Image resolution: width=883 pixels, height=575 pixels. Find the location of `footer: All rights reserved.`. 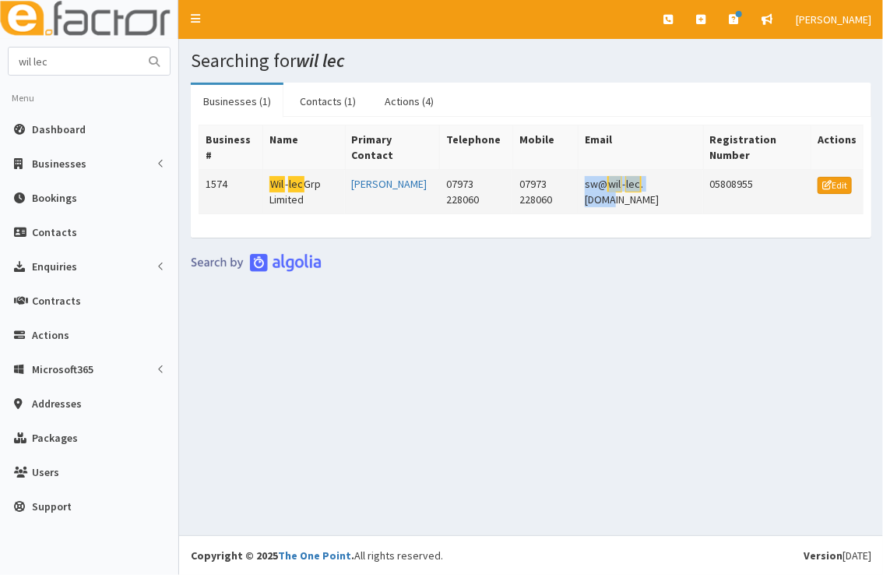

footer: All rights reserved. is located at coordinates (531, 554).